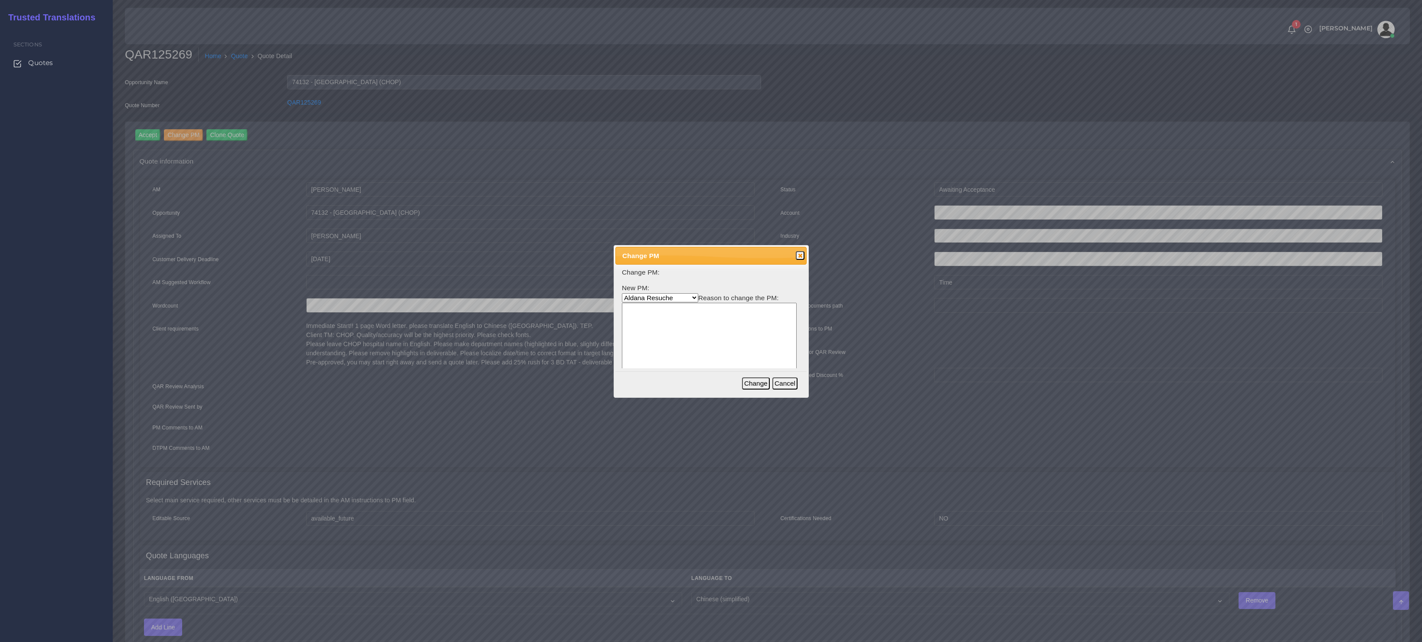 The height and width of the screenshot is (642, 1422). Describe the element at coordinates (56, 63) in the screenshot. I see `a: Quotes` at that location.